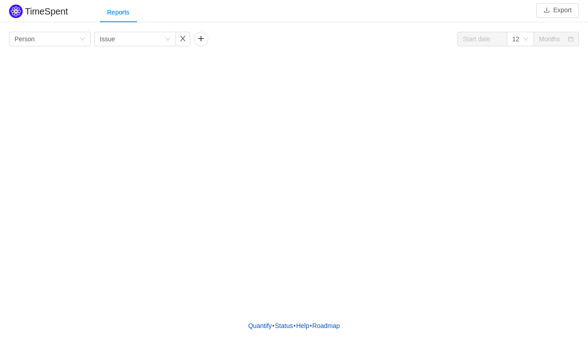 This screenshot has width=588, height=338. Describe the element at coordinates (25, 39) in the screenshot. I see `div: Person` at that location.